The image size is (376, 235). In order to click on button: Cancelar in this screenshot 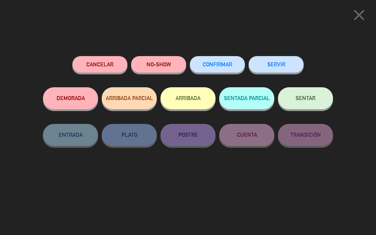, I will do `click(100, 64)`.